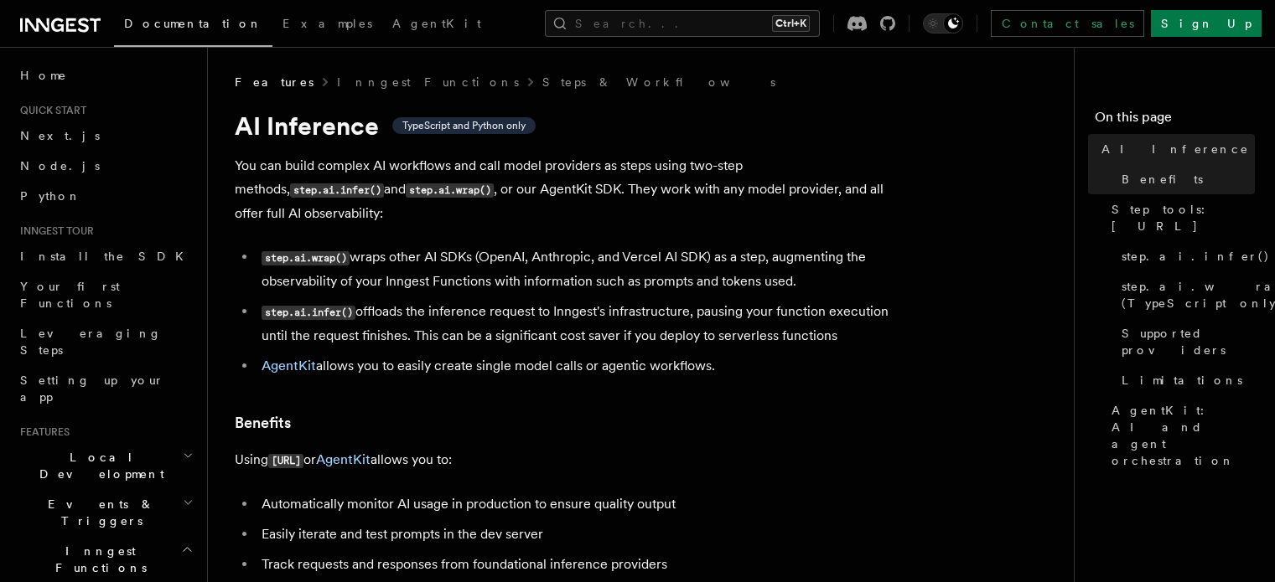  I want to click on a: Contact sales, so click(1067, 23).